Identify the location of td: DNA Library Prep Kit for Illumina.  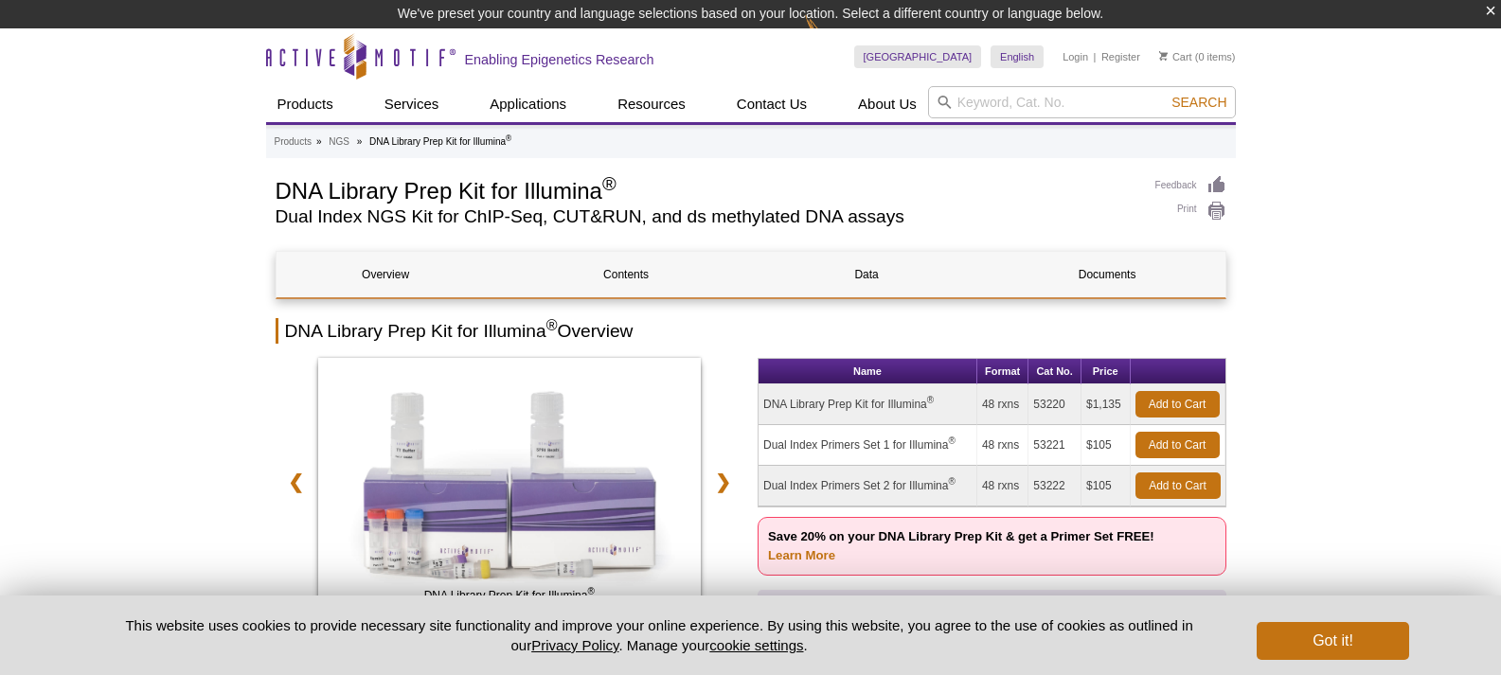
(868, 404).